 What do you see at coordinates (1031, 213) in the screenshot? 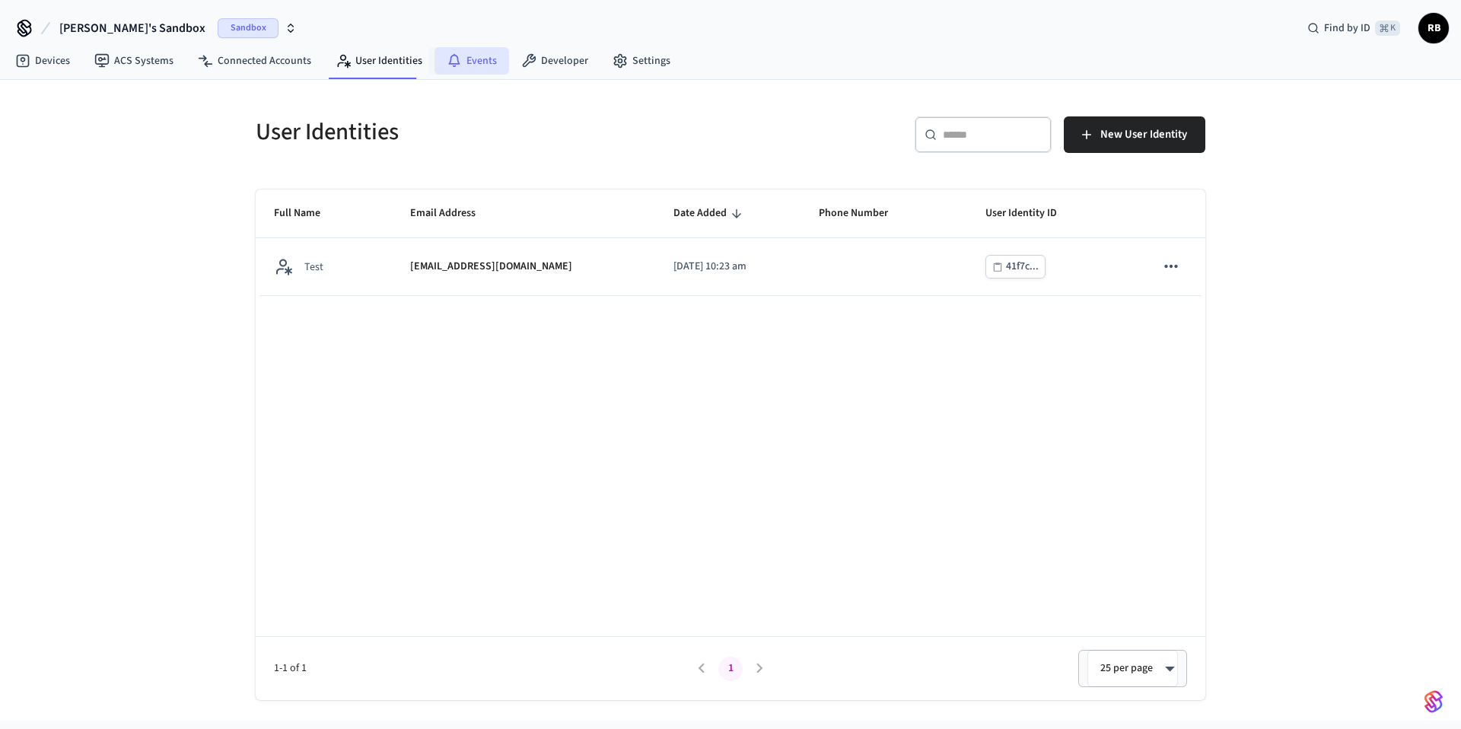
I see `span: User Identity ID` at bounding box center [1031, 213].